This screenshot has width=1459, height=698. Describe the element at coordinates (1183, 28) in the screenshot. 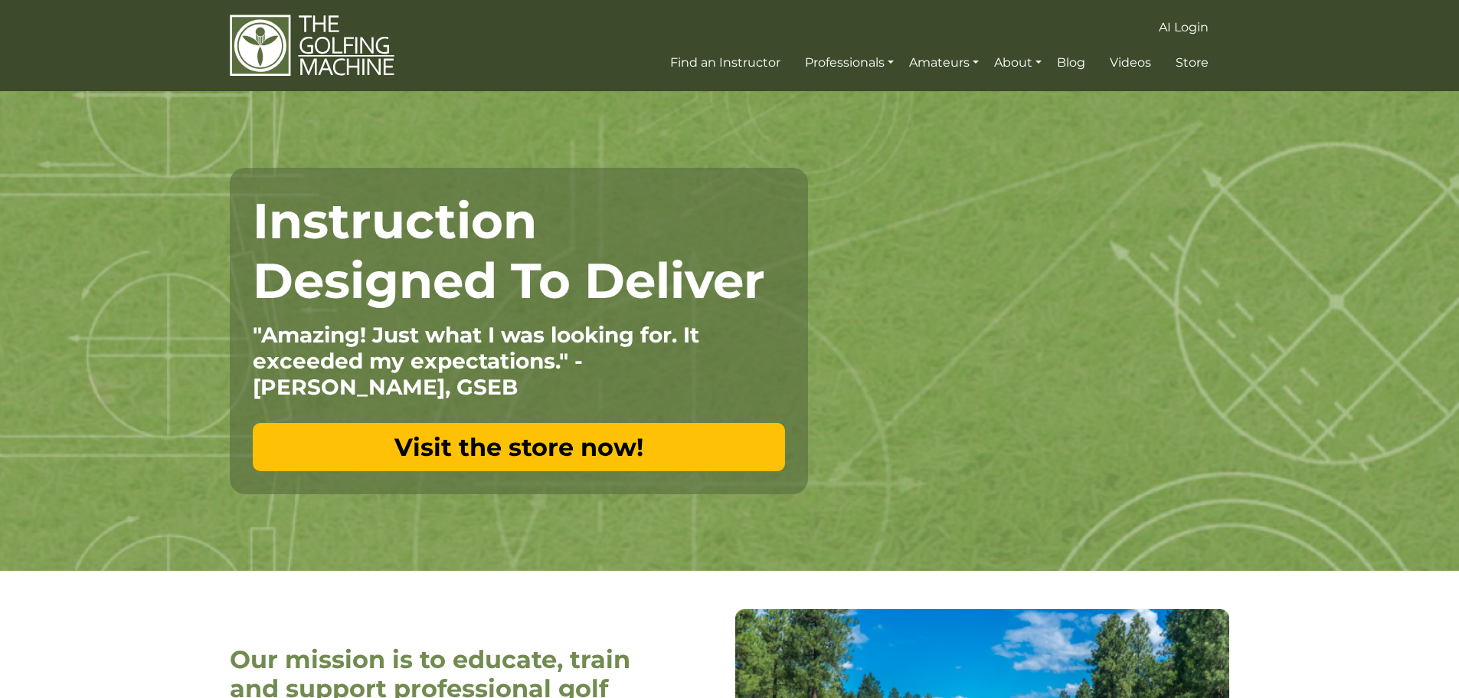

I see `a: AI Login` at that location.